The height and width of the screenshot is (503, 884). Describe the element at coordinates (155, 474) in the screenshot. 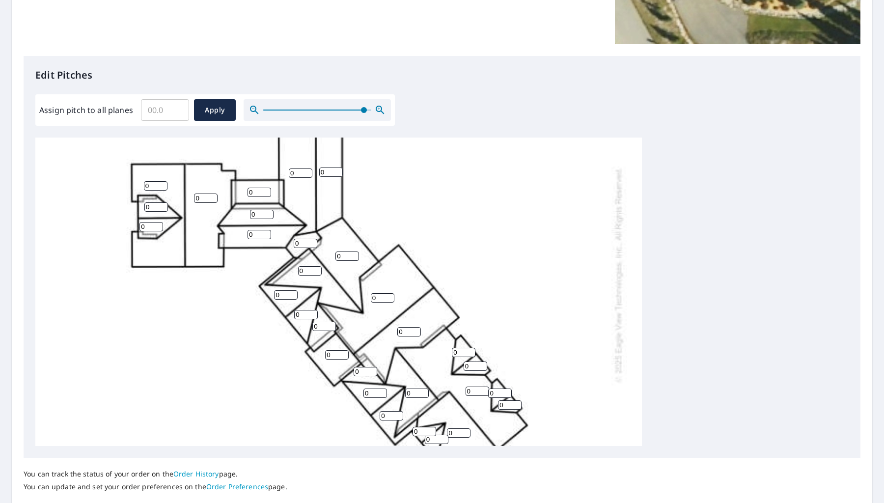

I see `p: You can track the status of your order on the page.` at that location.